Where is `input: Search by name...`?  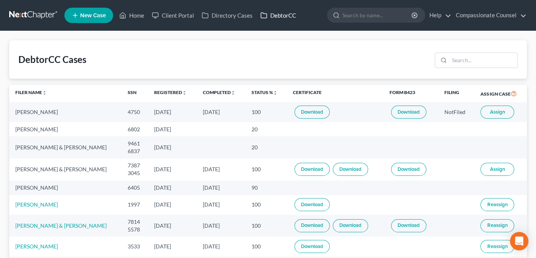
input: Search by name... is located at coordinates (378, 15).